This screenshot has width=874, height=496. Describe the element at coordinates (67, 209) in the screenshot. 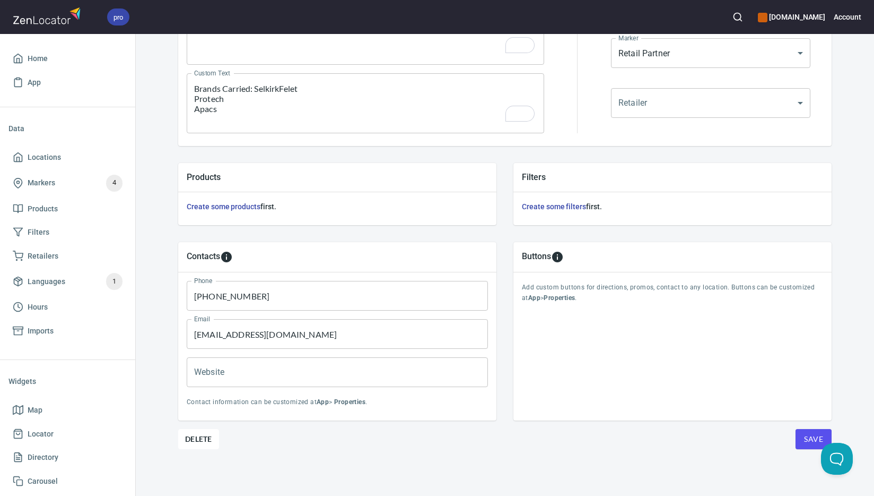

I see `a: Products` at that location.